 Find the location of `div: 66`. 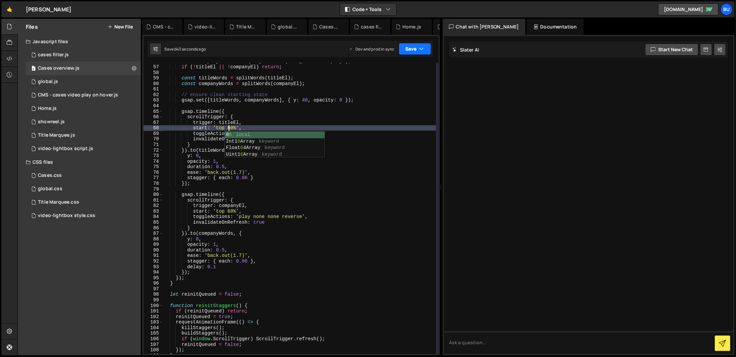

div: 66 is located at coordinates (153, 117).